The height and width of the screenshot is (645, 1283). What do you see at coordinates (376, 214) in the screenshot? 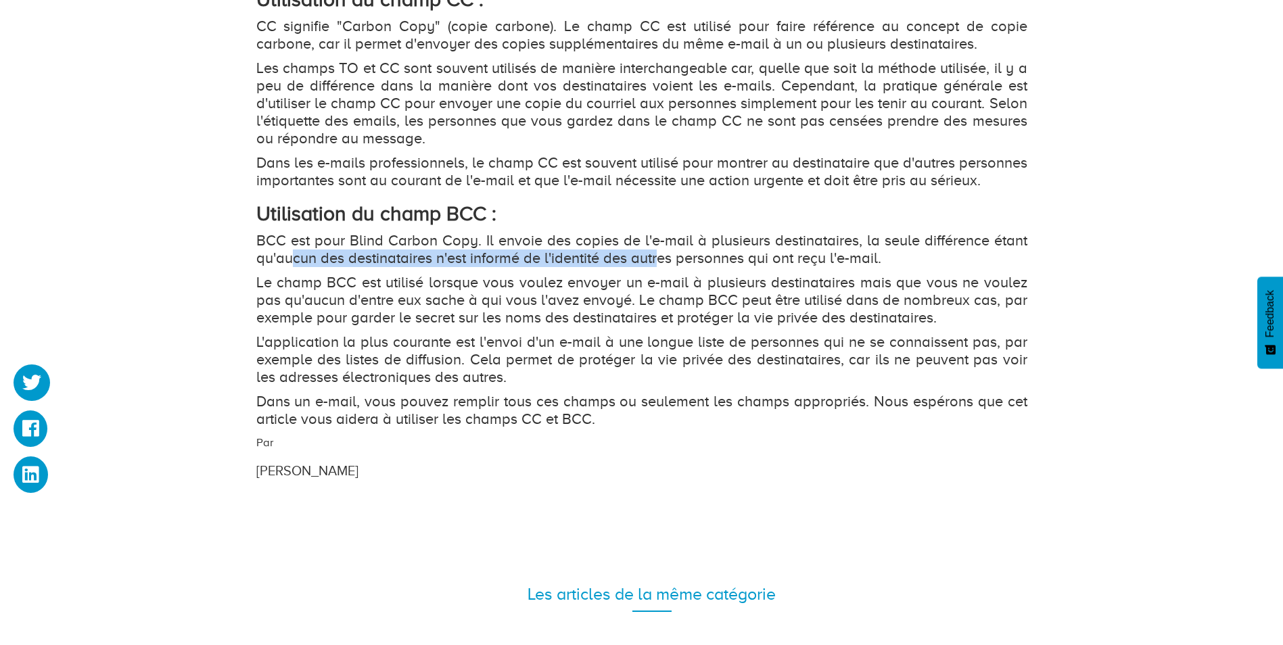
I see `strong: Utilisation du champ BCC :` at bounding box center [376, 214].